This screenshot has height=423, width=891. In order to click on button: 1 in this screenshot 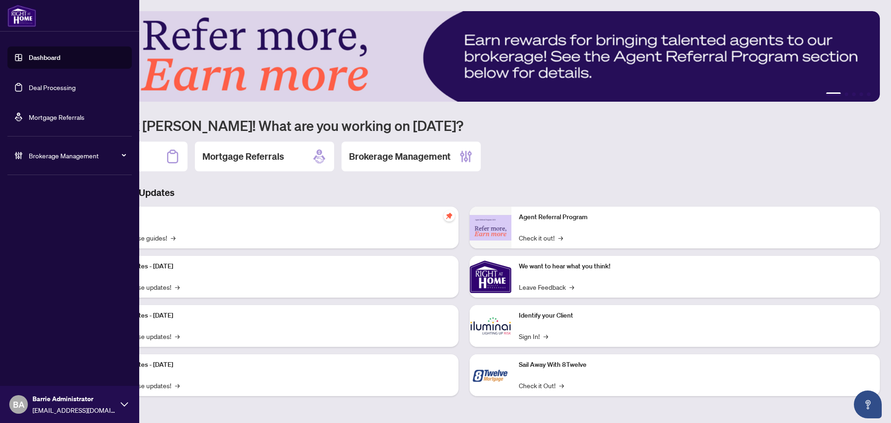, I will do `click(833, 94)`.